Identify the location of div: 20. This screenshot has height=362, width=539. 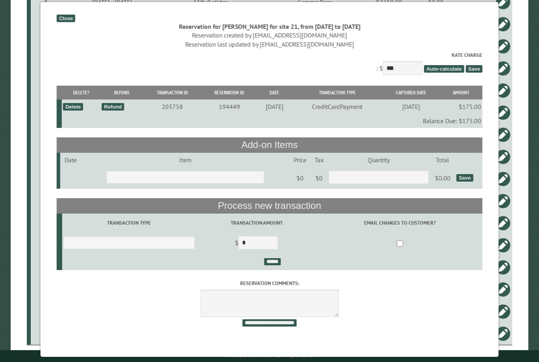
(46, 90).